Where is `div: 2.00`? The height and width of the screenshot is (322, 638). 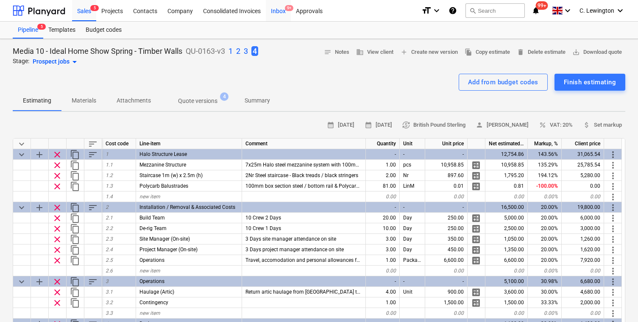 div: 2.00 is located at coordinates (383, 176).